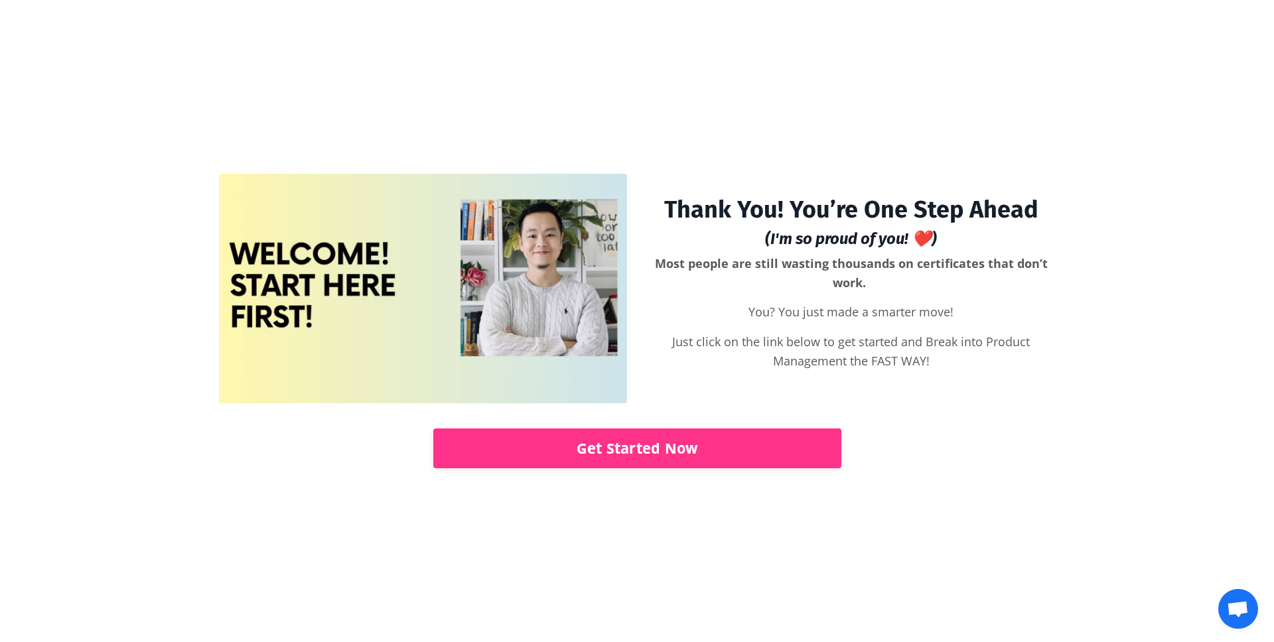 Image resolution: width=1274 pixels, height=642 pixels. What do you see at coordinates (851, 352) in the screenshot?
I see `p: Just click on the link below to get started and Break into Product Management the FAST WAY!` at bounding box center [851, 352].